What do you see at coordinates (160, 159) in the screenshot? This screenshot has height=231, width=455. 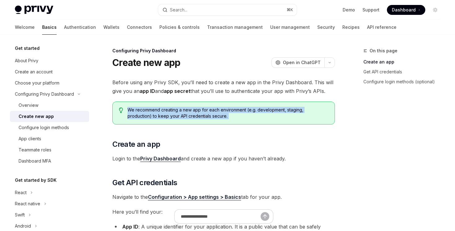 I see `a: Privy Dashboard` at bounding box center [160, 159].